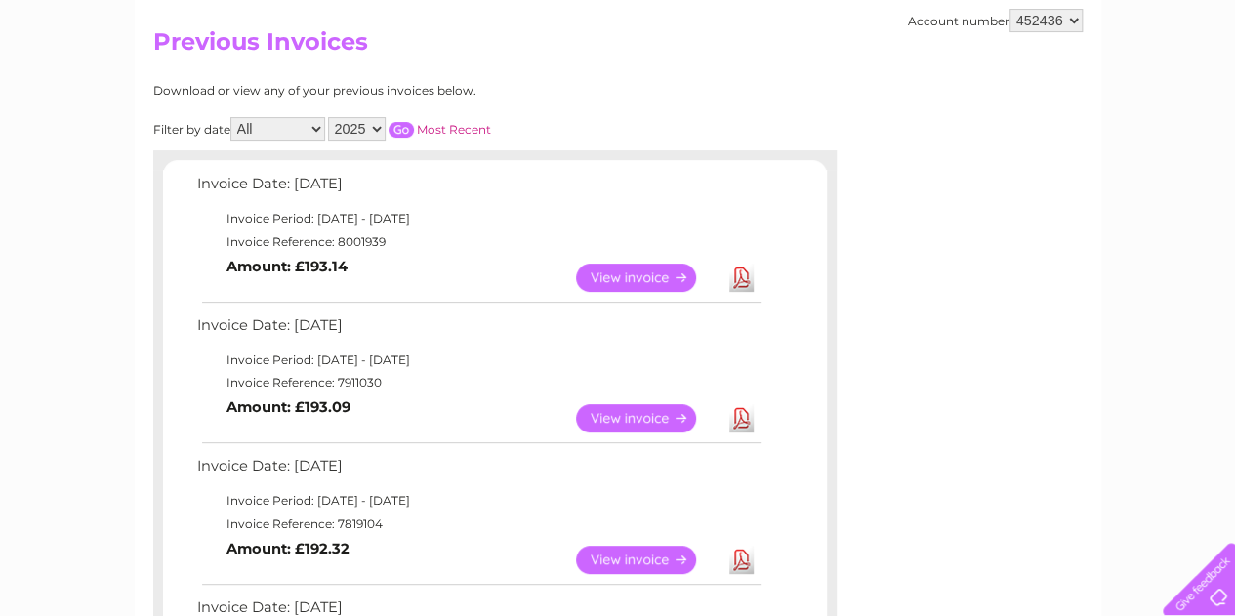 This screenshot has height=616, width=1235. I want to click on h2: Previous Invoices, so click(618, 47).